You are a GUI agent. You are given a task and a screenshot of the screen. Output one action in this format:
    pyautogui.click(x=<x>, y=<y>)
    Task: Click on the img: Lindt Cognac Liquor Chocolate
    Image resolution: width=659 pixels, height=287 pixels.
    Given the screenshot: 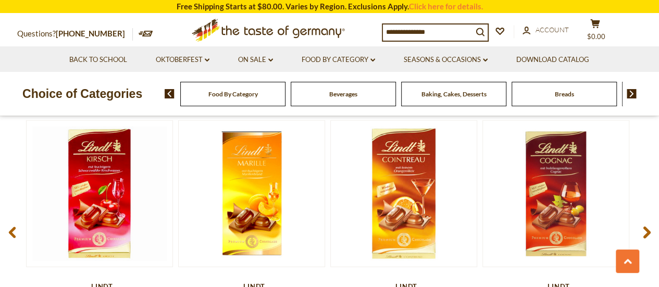 What is the action you would take?
    pyautogui.click(x=555, y=194)
    